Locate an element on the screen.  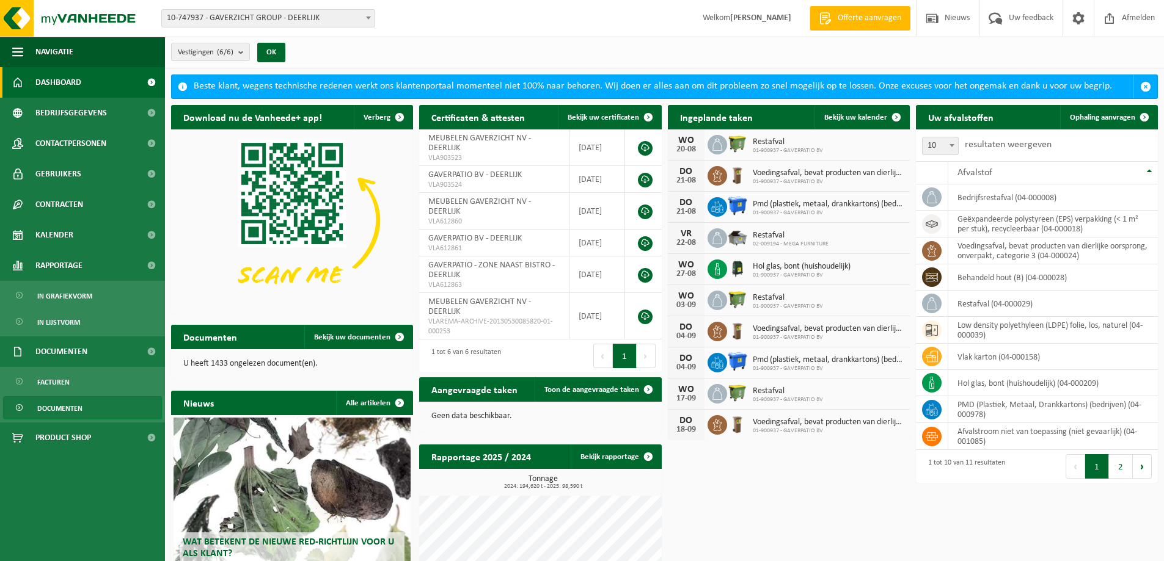
td: behandeld hout (B) (04-000028) is located at coordinates (1052, 277).